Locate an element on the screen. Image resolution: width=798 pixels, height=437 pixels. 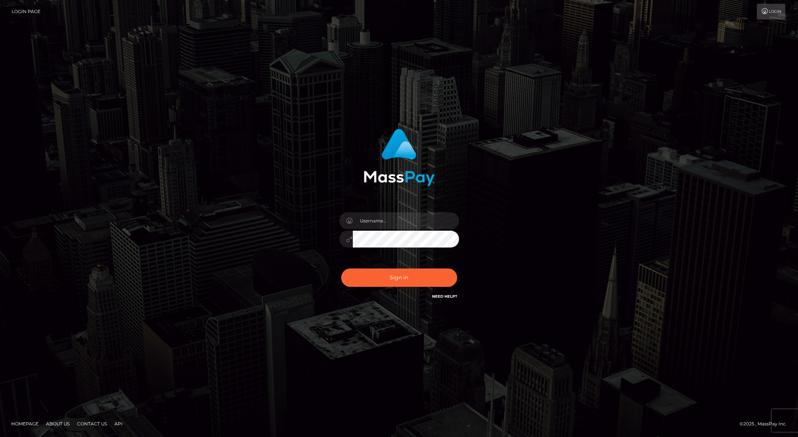
button: Sign in is located at coordinates (399, 277).